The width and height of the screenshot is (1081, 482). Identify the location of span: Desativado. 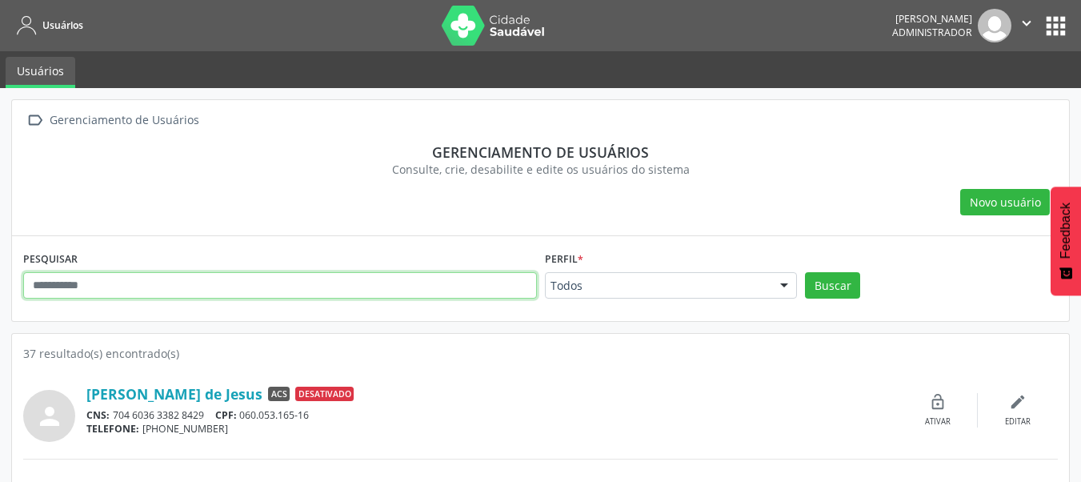
(324, 394).